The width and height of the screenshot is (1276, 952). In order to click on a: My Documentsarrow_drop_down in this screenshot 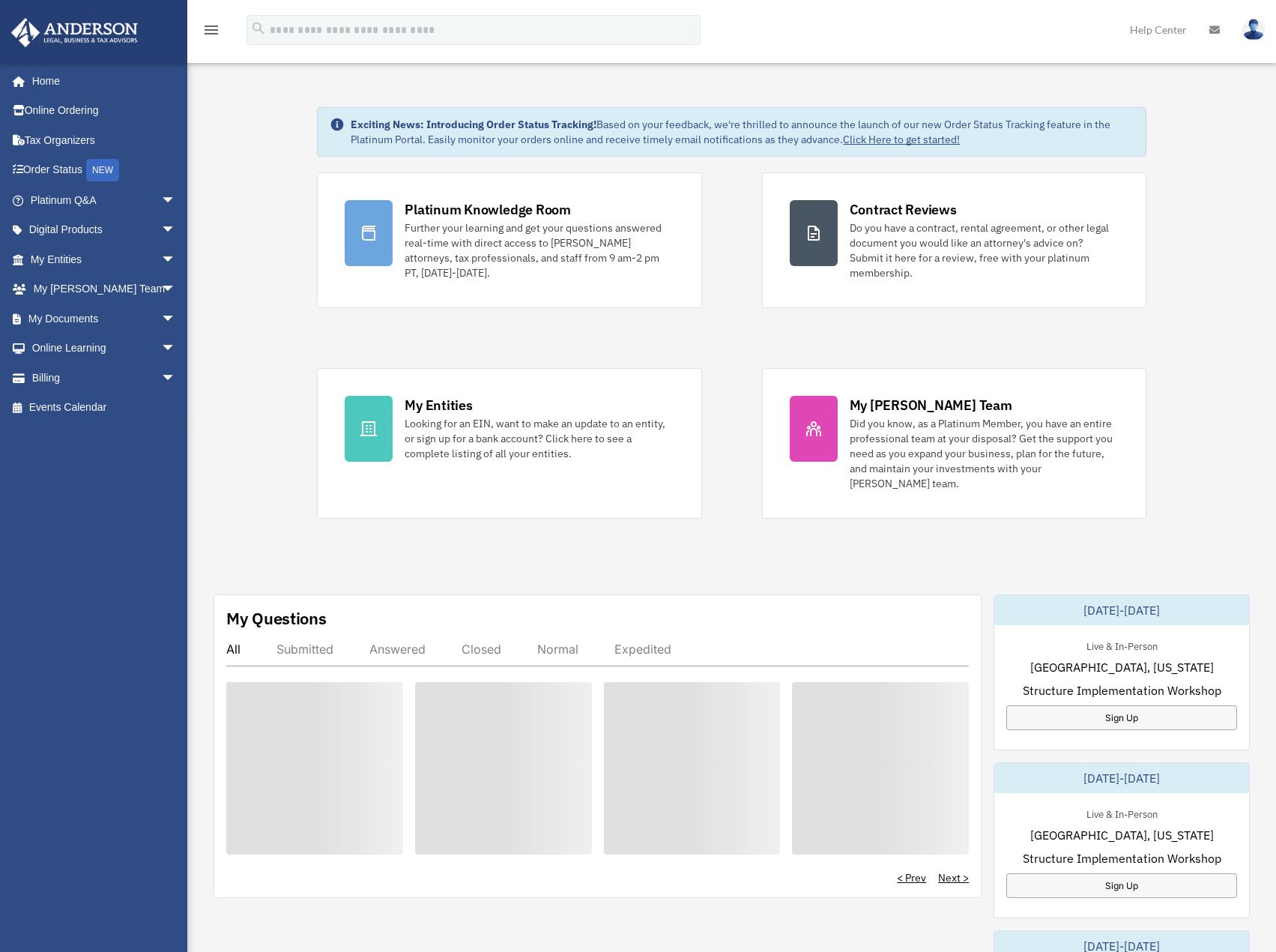, I will do `click(104, 318)`.